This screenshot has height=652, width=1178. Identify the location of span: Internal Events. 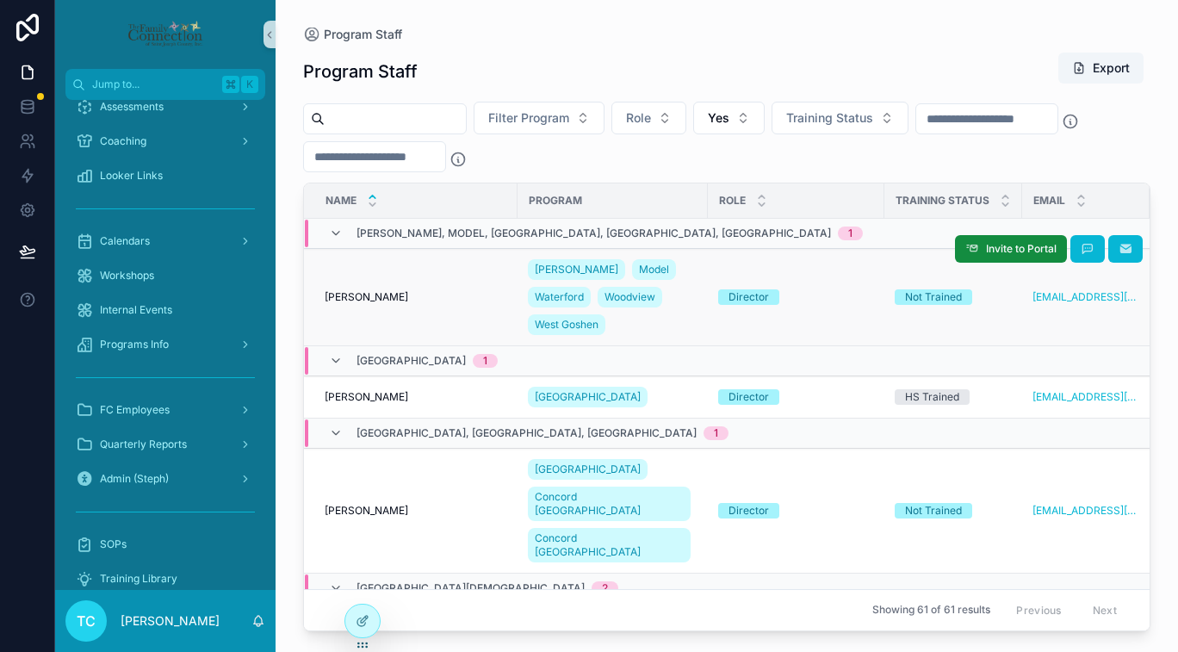
(136, 310).